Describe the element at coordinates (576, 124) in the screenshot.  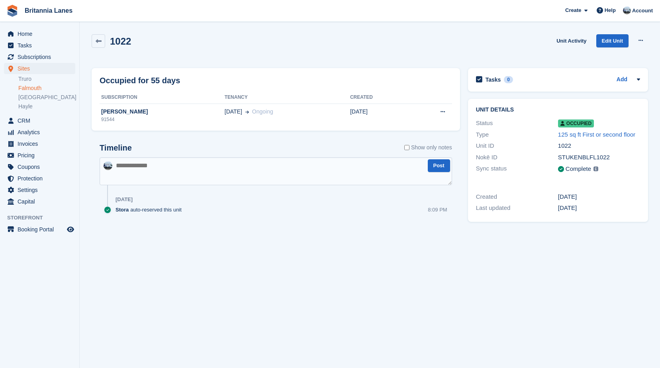
I see `span: Occupied` at that location.